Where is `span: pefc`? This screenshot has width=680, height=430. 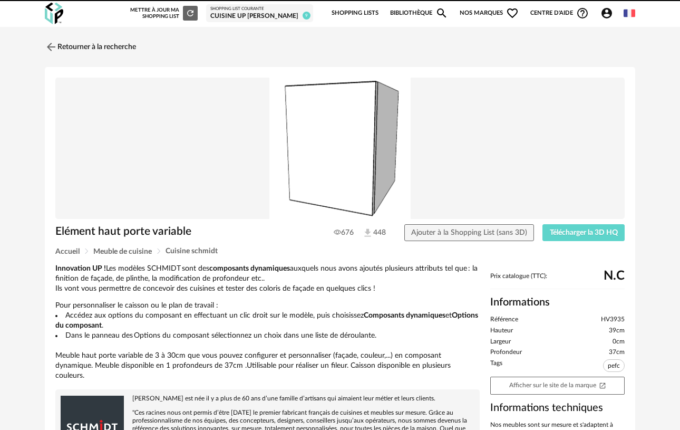 span: pefc is located at coordinates (614, 365).